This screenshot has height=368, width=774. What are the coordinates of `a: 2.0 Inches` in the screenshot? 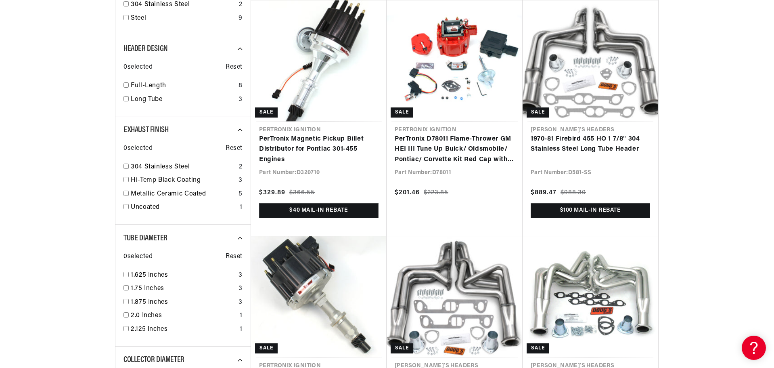 It's located at (184, 316).